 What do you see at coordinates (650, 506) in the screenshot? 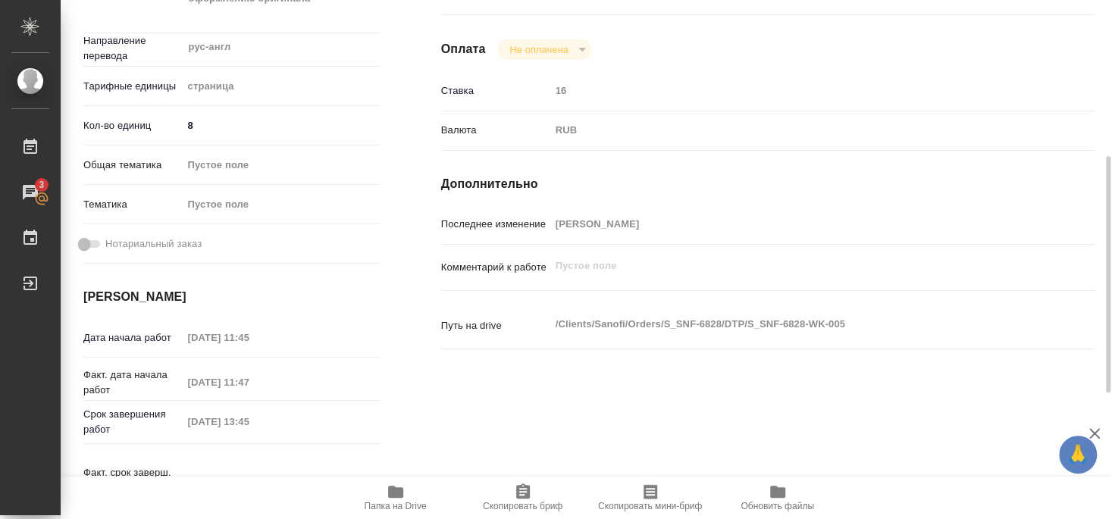
I see `span: Скопировать мини-бриф` at bounding box center [650, 506].